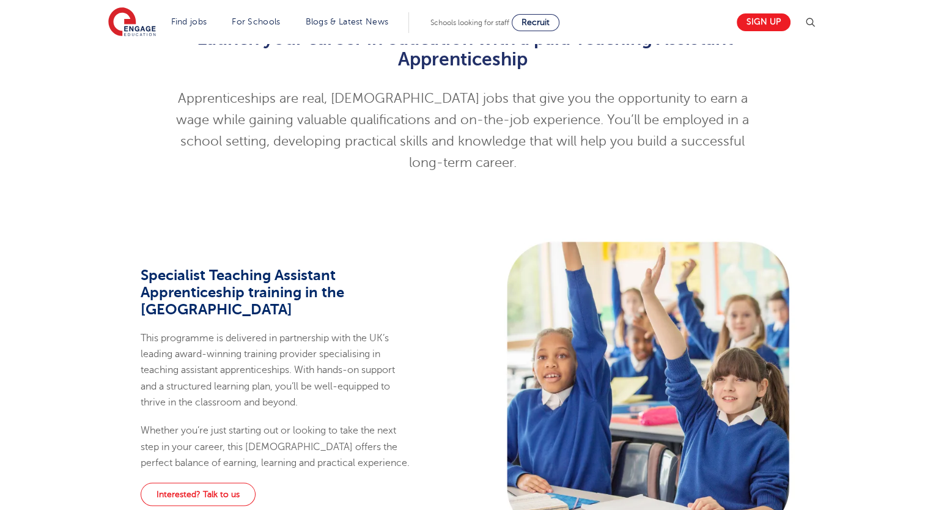 This screenshot has height=510, width=925. Describe the element at coordinates (536, 23) in the screenshot. I see `a: Recruit` at that location.